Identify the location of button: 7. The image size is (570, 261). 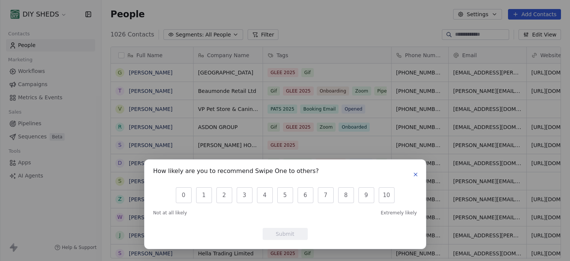
(326, 195).